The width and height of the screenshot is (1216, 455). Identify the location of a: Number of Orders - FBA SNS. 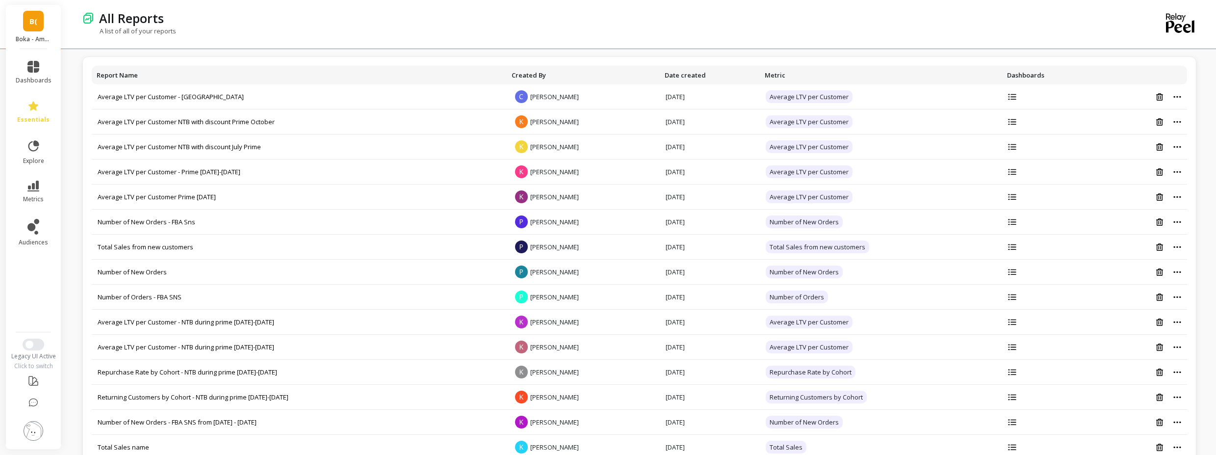
(139, 297).